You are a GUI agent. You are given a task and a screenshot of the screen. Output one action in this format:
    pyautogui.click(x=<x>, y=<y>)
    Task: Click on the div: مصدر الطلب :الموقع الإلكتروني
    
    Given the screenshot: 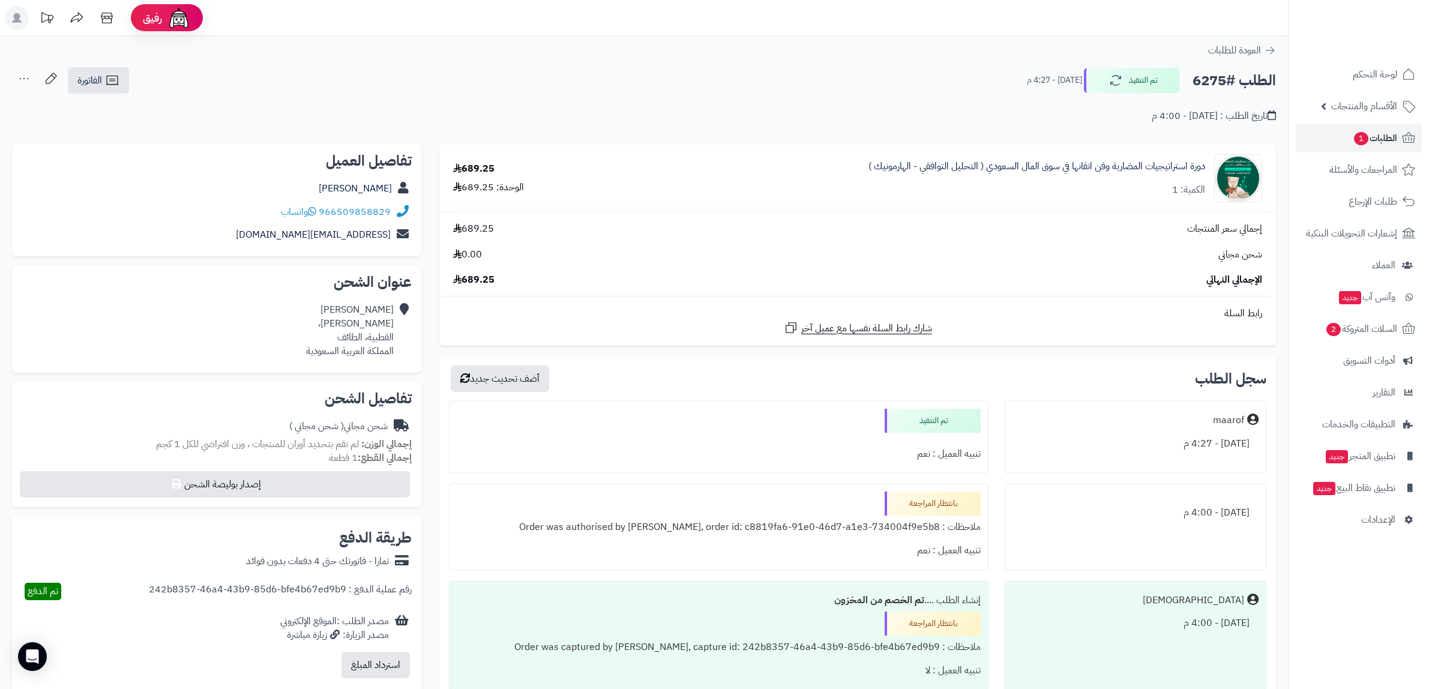 What is the action you would take?
    pyautogui.click(x=334, y=628)
    